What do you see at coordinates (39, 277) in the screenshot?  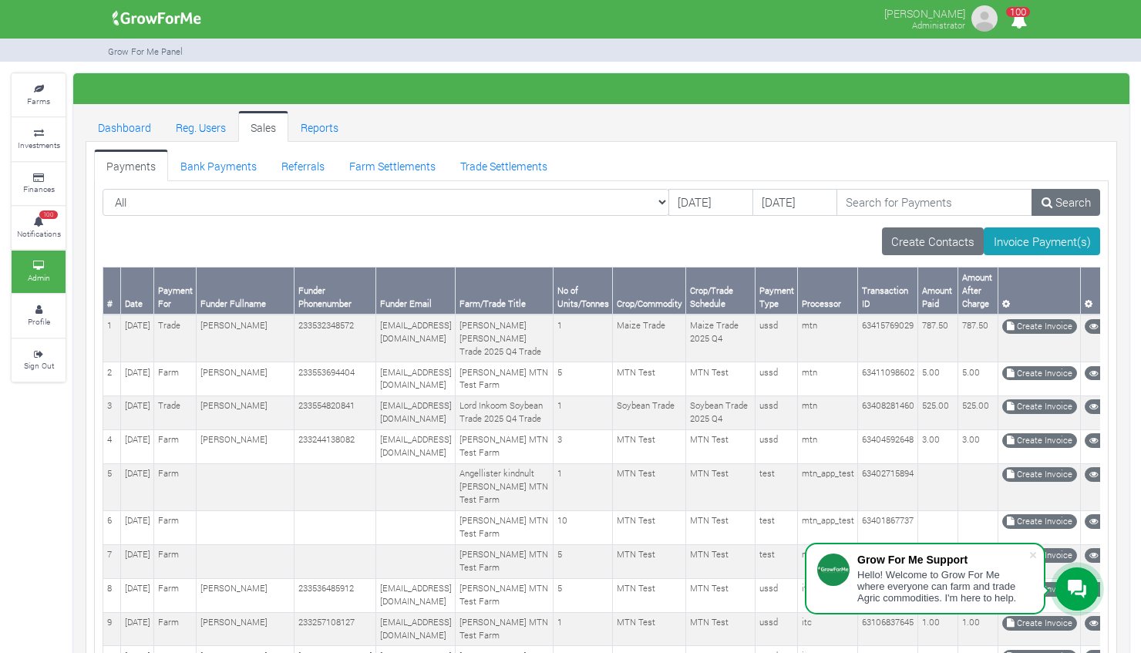 I see `small: Admin` at bounding box center [39, 277].